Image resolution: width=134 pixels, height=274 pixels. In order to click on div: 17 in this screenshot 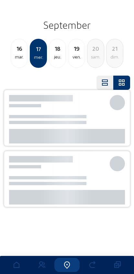, I will do `click(38, 49)`.